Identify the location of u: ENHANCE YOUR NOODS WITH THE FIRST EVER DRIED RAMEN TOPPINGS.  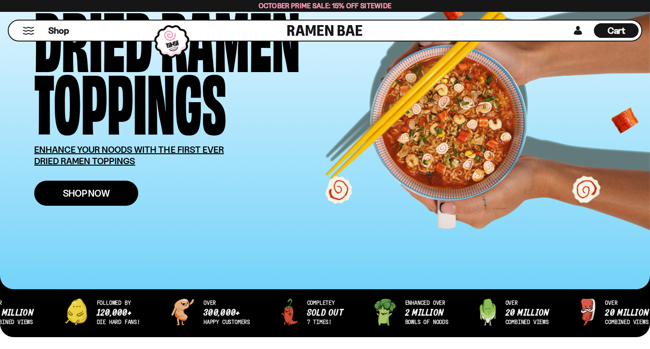
(129, 155).